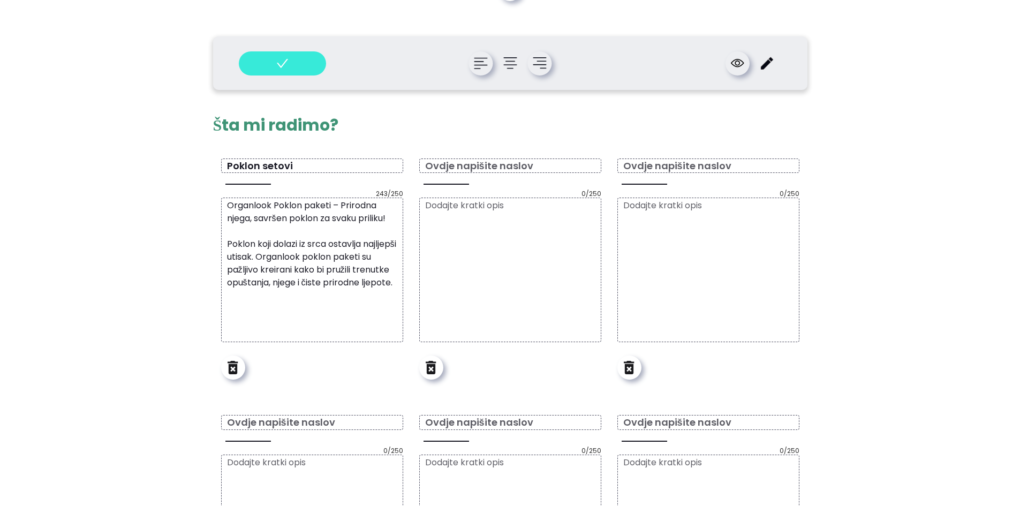 The height and width of the screenshot is (506, 1020). I want to click on textarea: Organlook Poklon paketi – Prirodna njega, savršen poklon za svaku priliku! Poklon koji dolazi iz ..., so click(312, 270).